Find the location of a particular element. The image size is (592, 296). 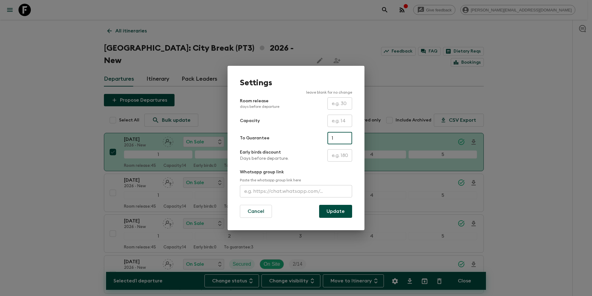

input: e.g. 4 is located at coordinates (340, 138).